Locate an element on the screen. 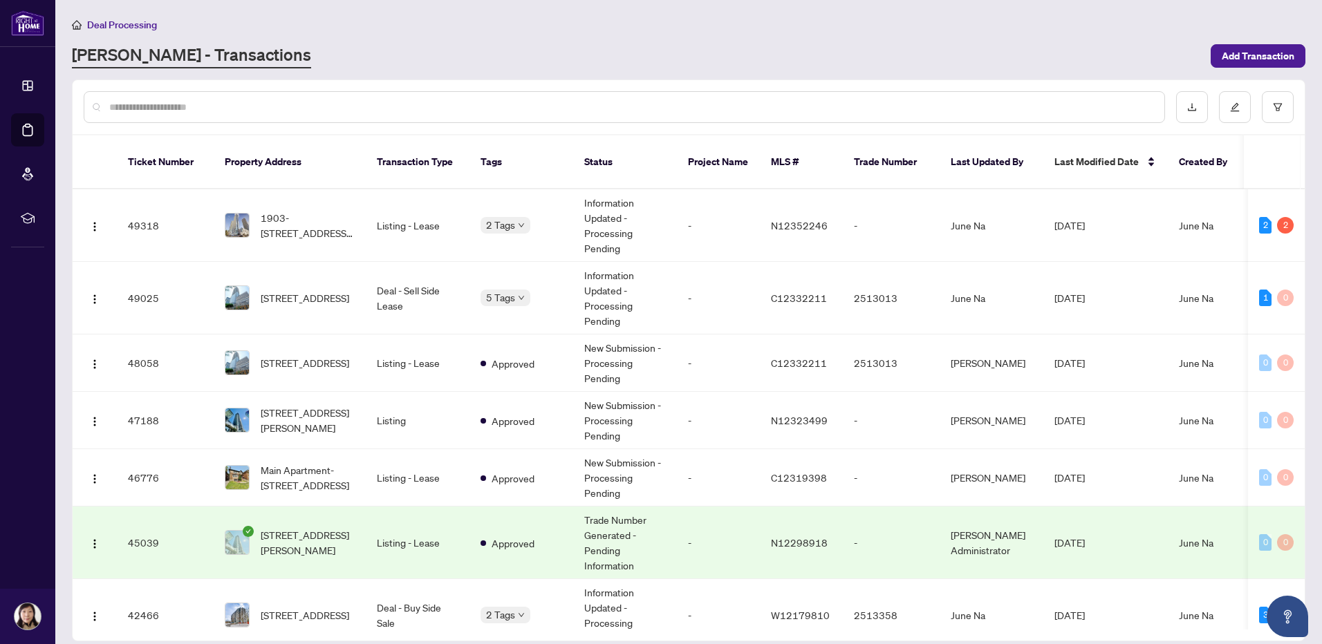  span: W12179810 is located at coordinates (800, 615).